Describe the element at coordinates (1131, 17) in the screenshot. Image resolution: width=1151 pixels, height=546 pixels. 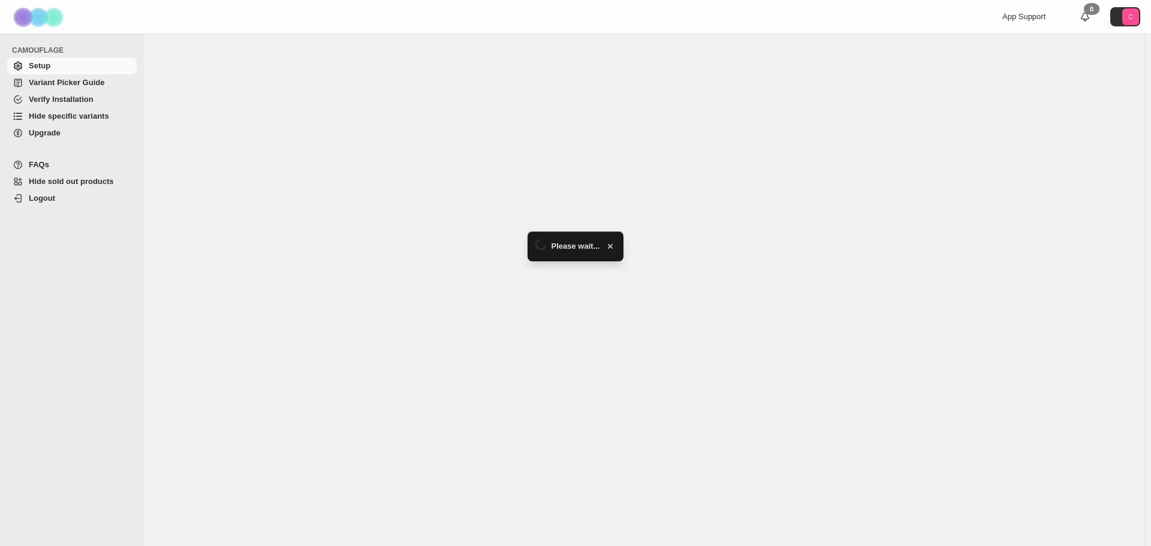
I see `text: C` at that location.